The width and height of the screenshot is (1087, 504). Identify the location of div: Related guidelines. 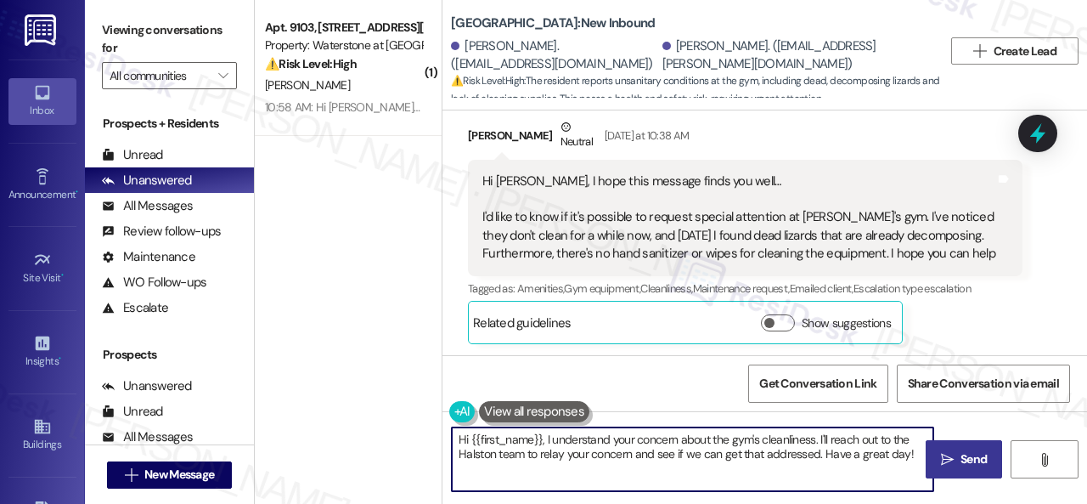
(522, 326).